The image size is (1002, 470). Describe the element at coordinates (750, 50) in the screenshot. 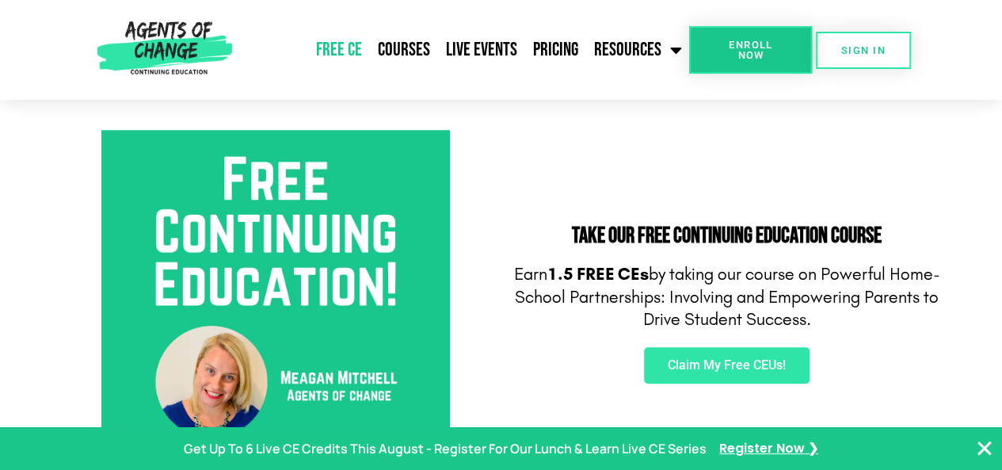

I see `span: Enroll Now` at that location.